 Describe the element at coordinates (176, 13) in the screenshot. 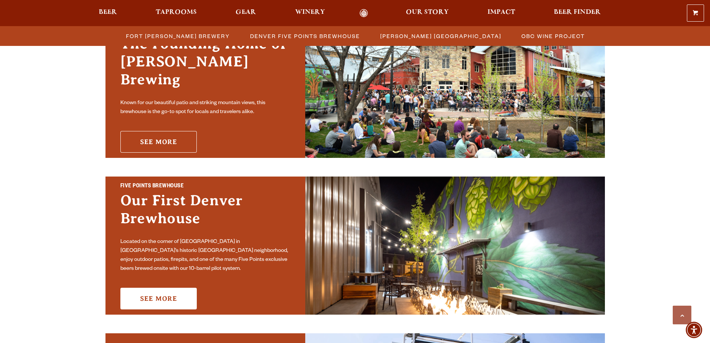

I see `a: Taprooms` at that location.